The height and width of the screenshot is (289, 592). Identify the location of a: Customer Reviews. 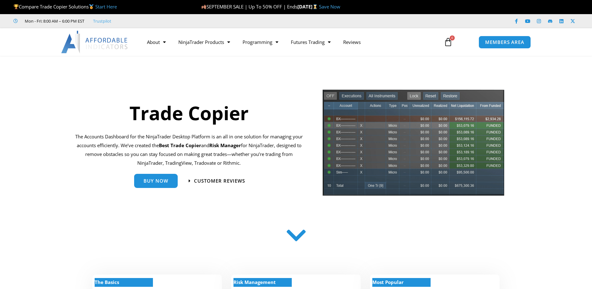
(217, 181).